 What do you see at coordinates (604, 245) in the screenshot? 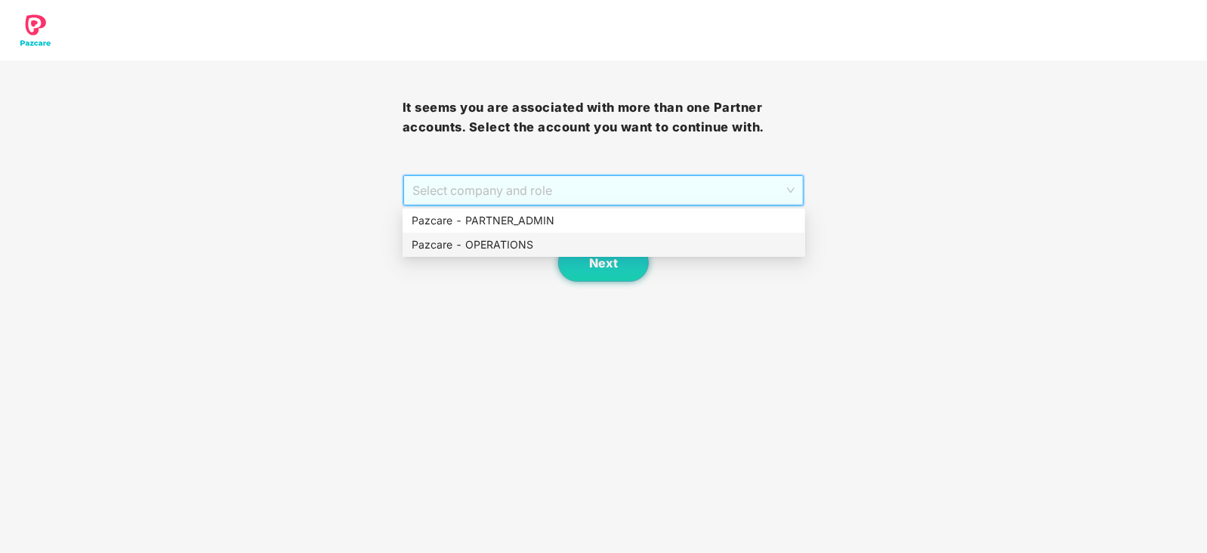
I see `div: Pazcare - OPERATIONS` at bounding box center [604, 245].